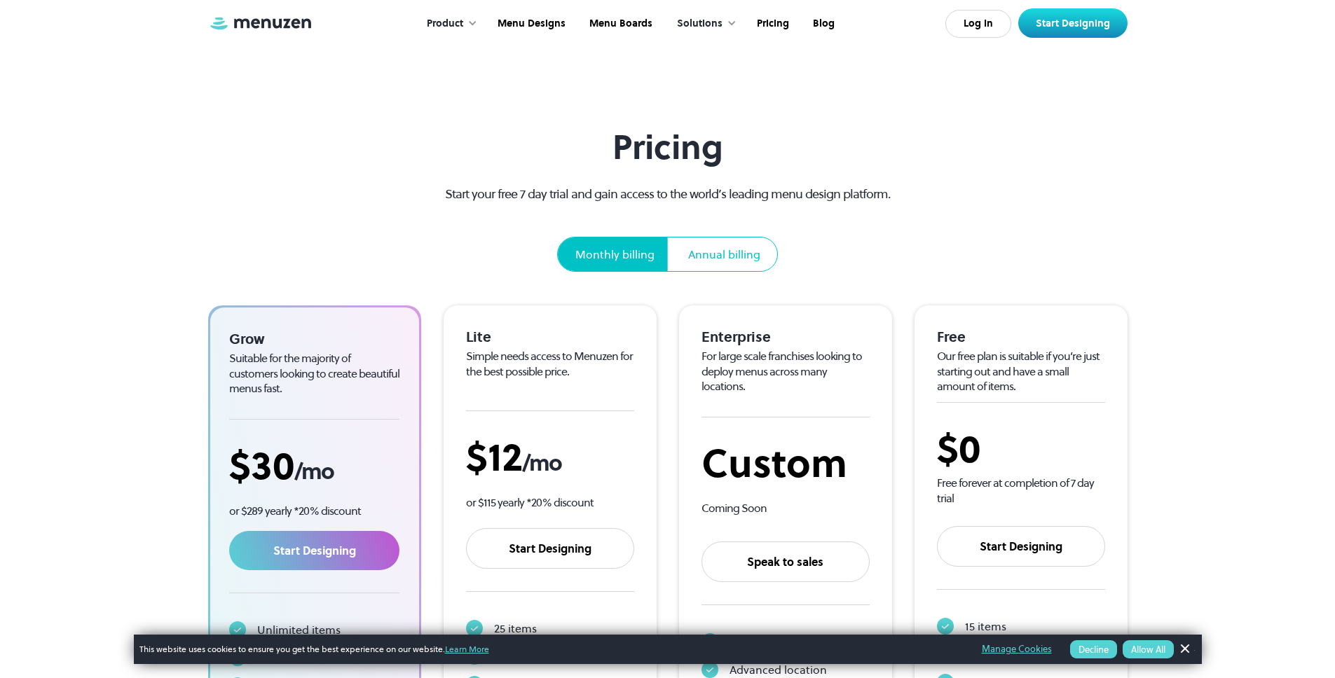 This screenshot has height=678, width=1335. I want to click on button: Allow All, so click(1147, 649).